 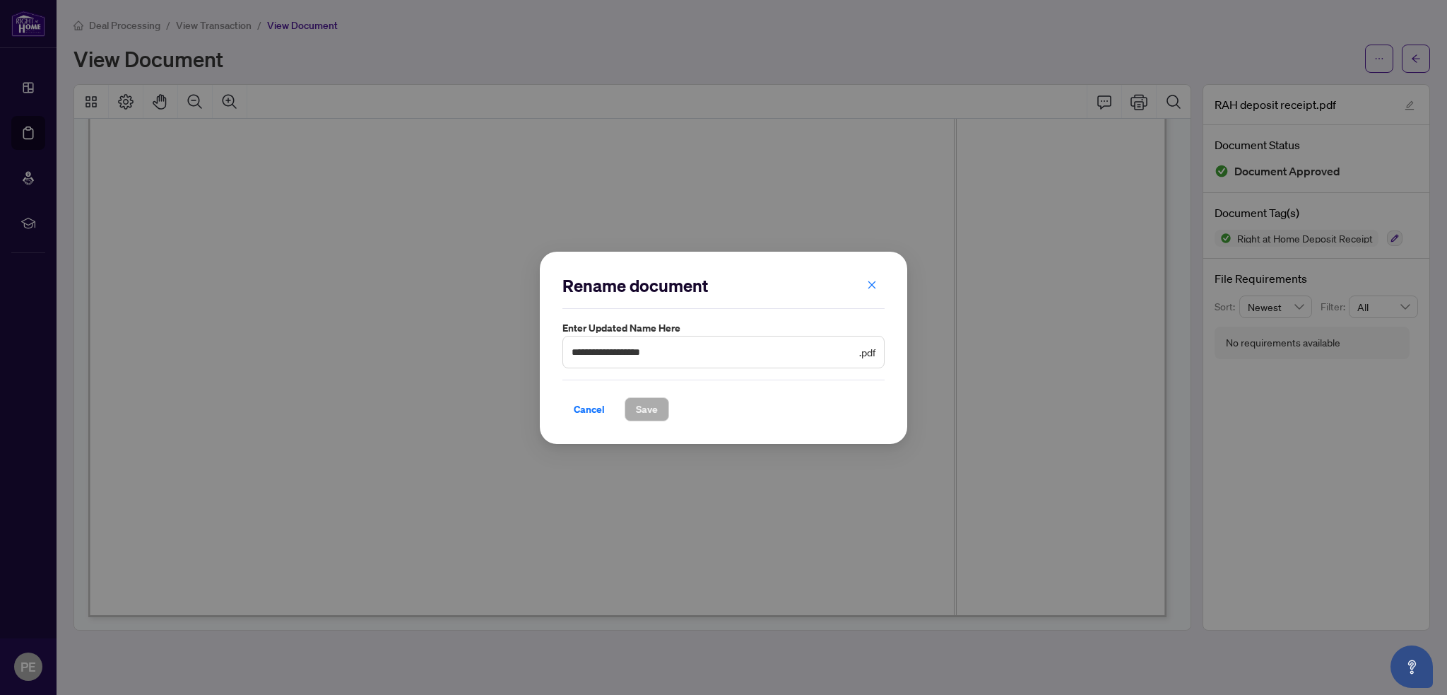 What do you see at coordinates (589, 408) in the screenshot?
I see `button: Cancel` at bounding box center [589, 408].